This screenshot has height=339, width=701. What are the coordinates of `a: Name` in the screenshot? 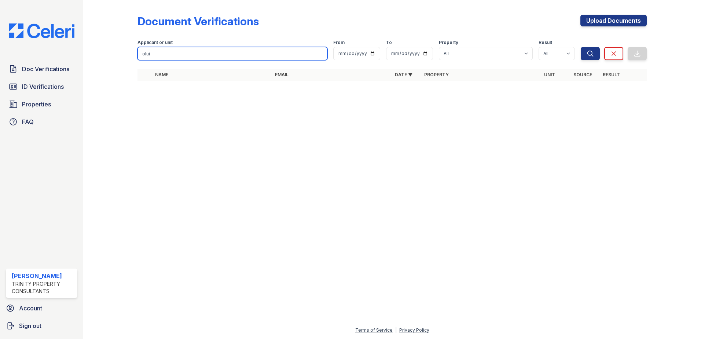 It's located at (162, 74).